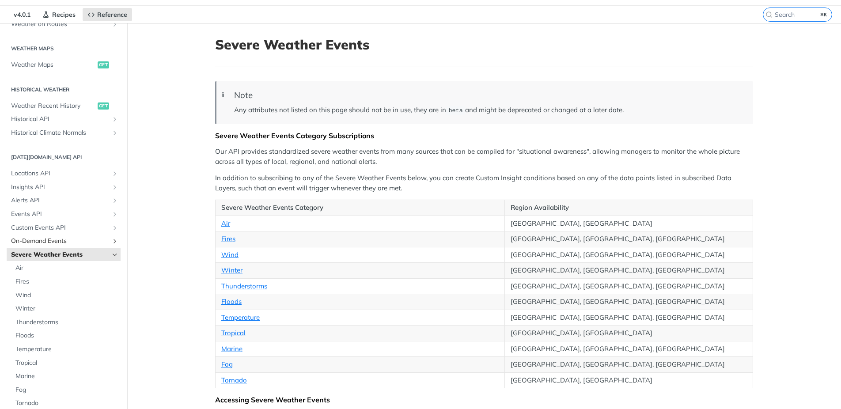 This screenshot has height=409, width=841. Describe the element at coordinates (60, 214) in the screenshot. I see `span: Events API` at that location.